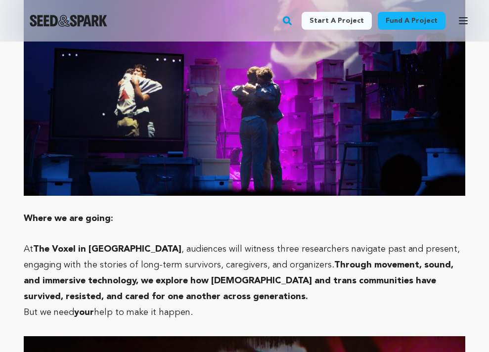  What do you see at coordinates (68, 218) in the screenshot?
I see `strong: Where we are going:` at bounding box center [68, 218].